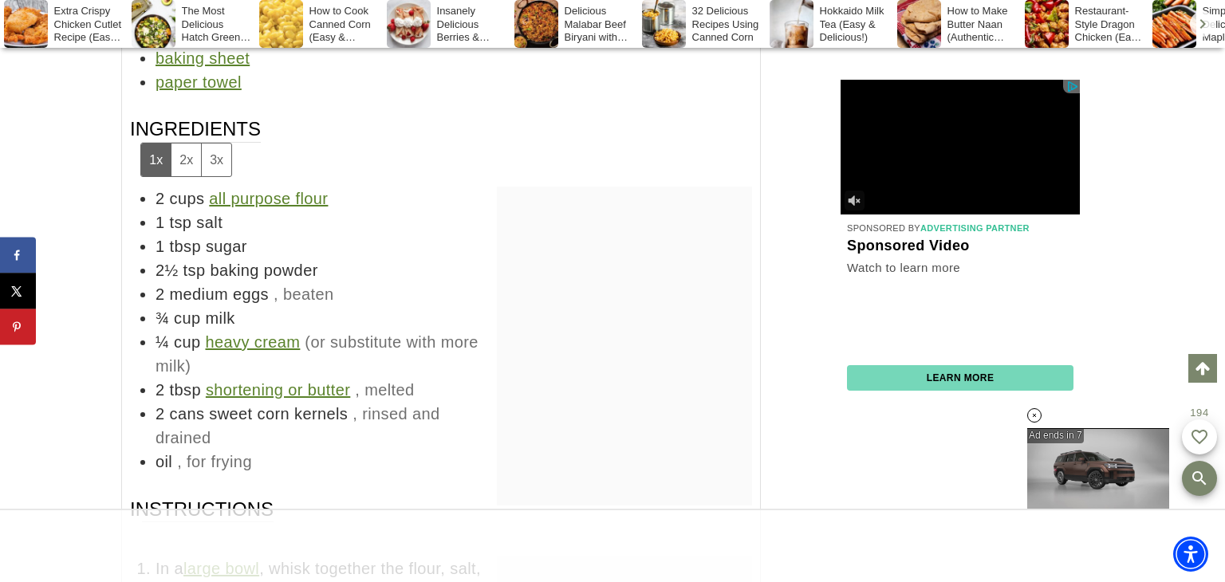 The height and width of the screenshot is (582, 1225). Describe the element at coordinates (304, 294) in the screenshot. I see `span: , beaten` at that location.